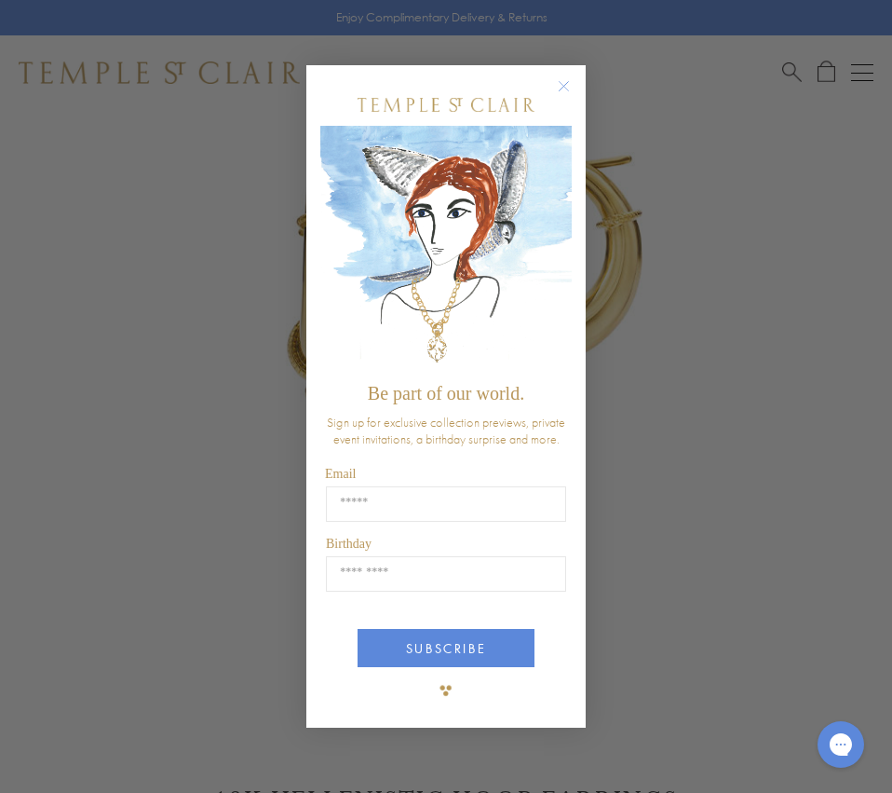 The height and width of the screenshot is (793, 892). I want to click on button: SUBSCRIBE, so click(446, 647).